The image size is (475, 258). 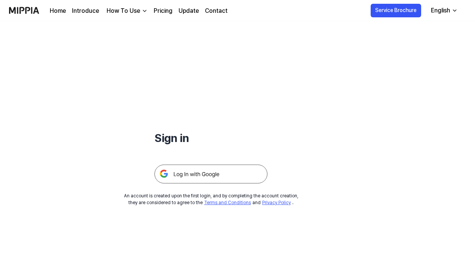 I want to click on button: Service Brochure, so click(x=396, y=11).